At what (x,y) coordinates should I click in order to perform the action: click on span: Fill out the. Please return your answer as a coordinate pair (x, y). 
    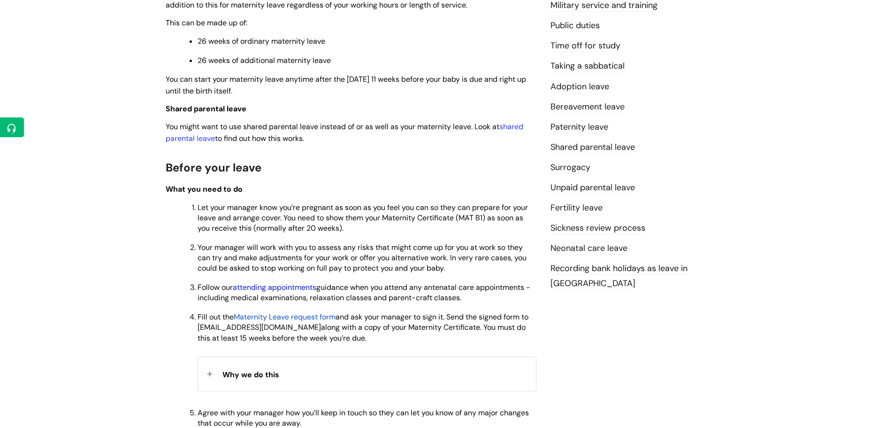
    Looking at the image, I should click on (216, 316).